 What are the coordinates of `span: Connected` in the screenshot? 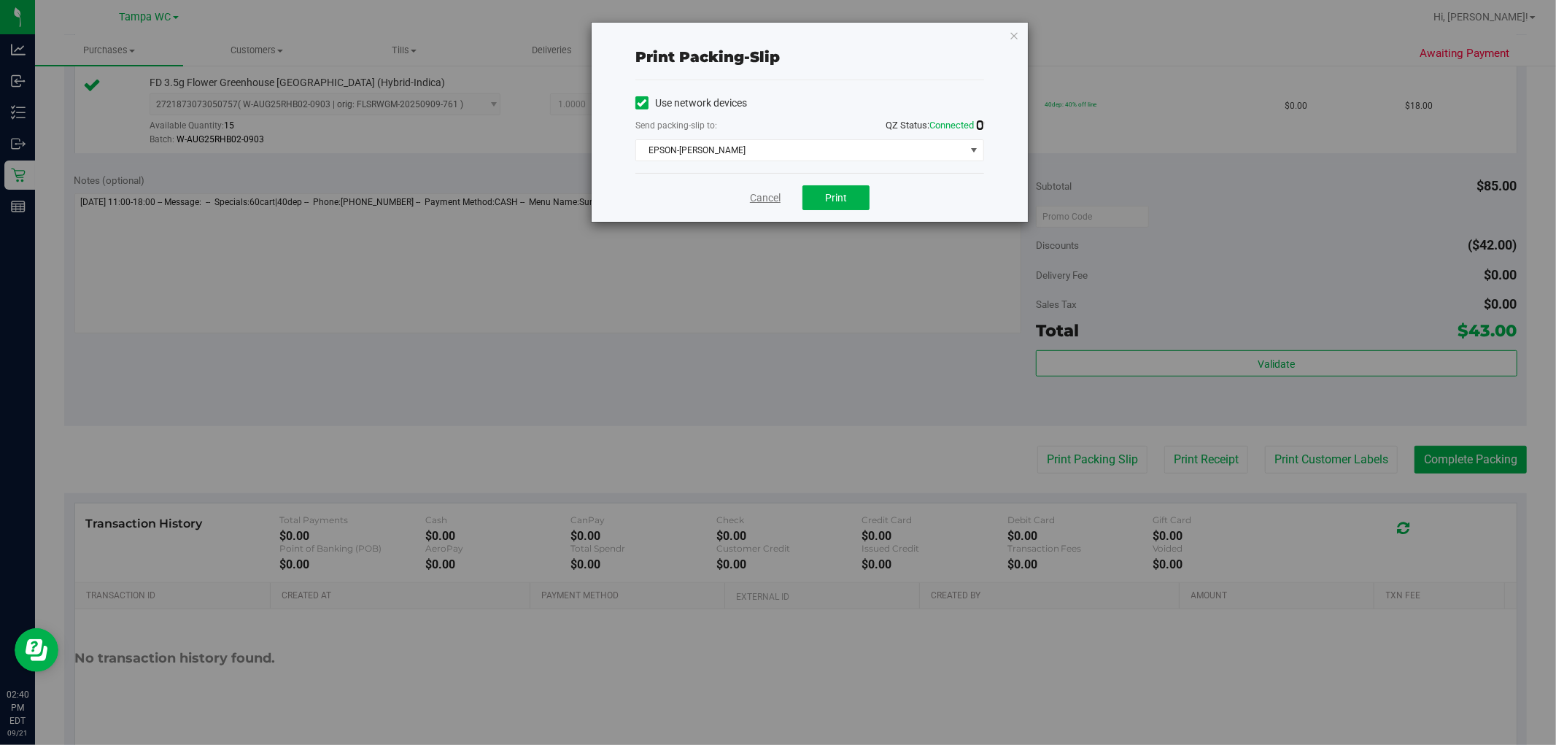 It's located at (951, 125).